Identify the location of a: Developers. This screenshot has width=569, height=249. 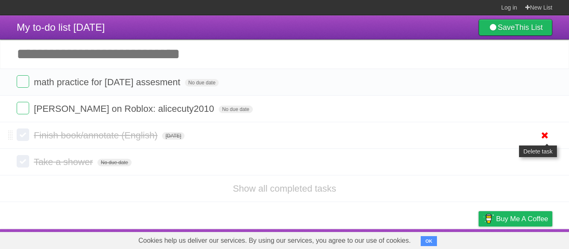
(412, 239).